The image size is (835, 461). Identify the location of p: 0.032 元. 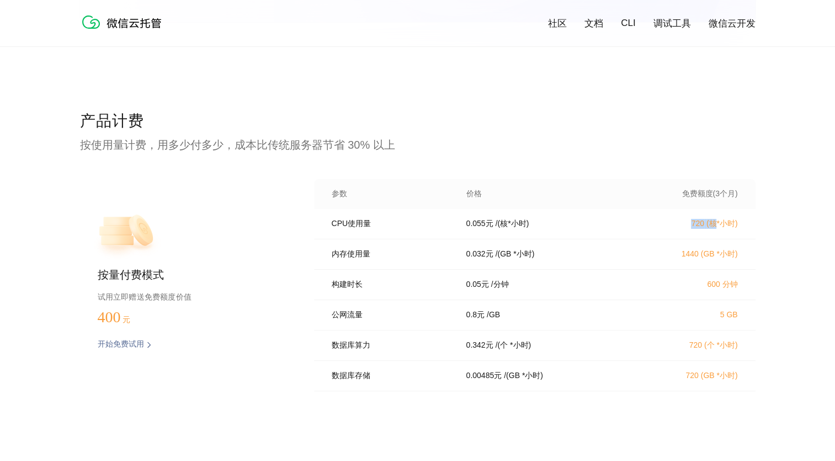
(480, 254).